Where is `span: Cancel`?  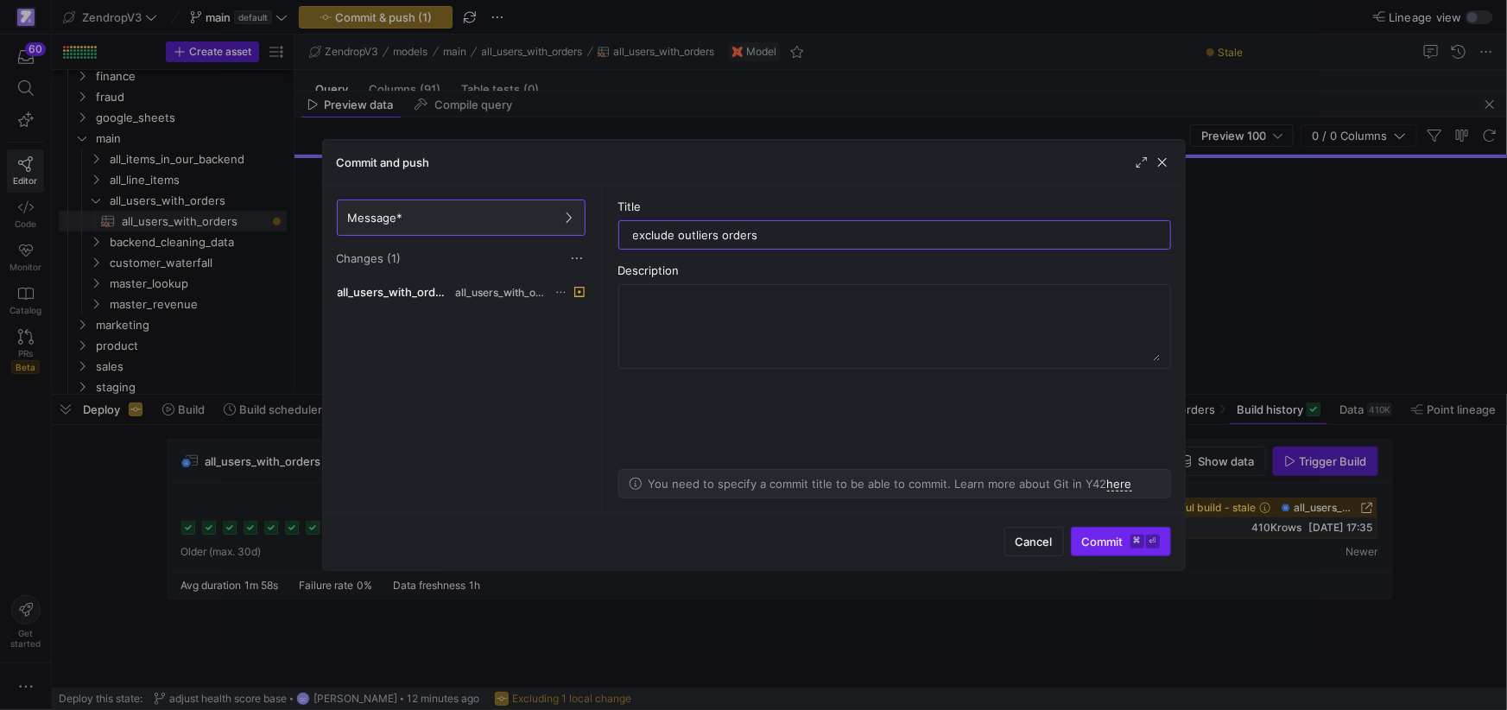 span: Cancel is located at coordinates (1034, 542).